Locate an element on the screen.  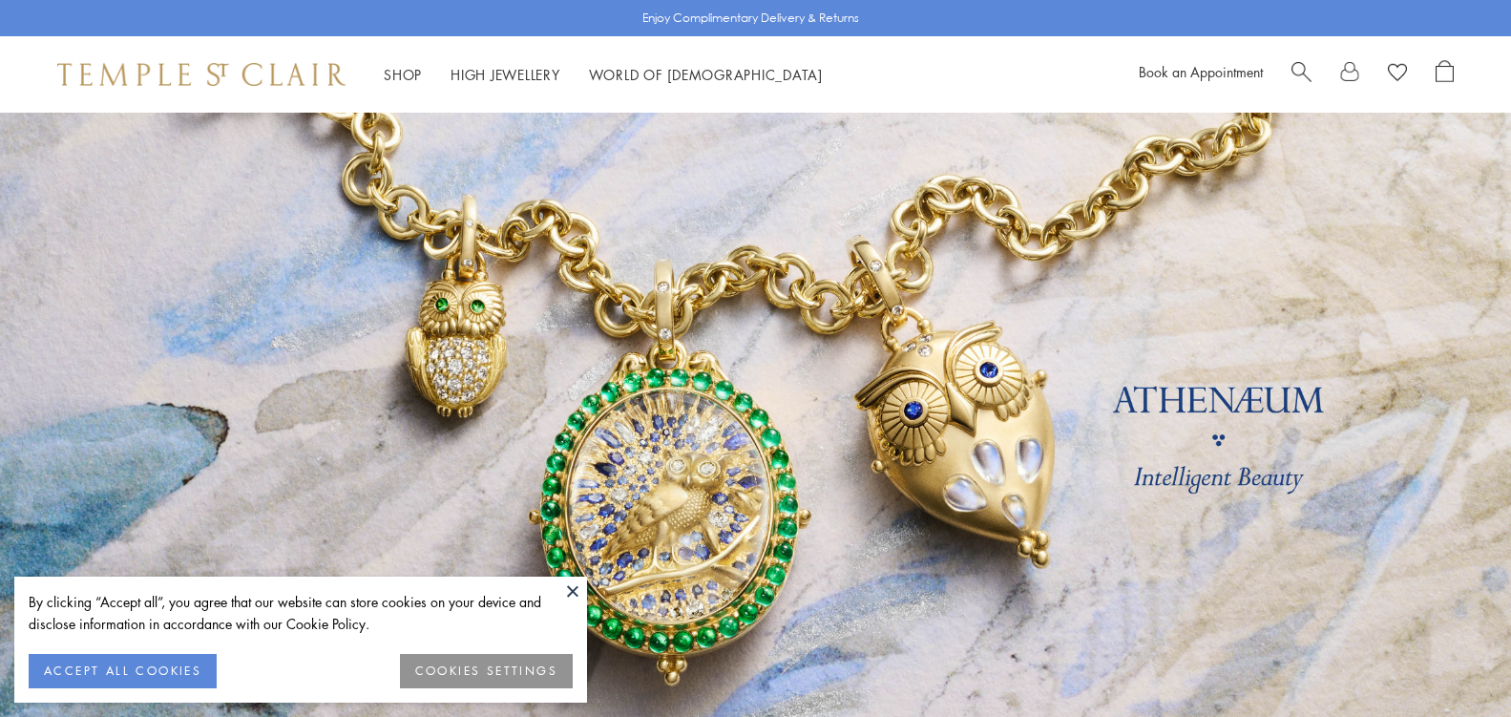
div: By clicking “Accept all”, you agree that our website can store cookies on your device and disclos... is located at coordinates (301, 613).